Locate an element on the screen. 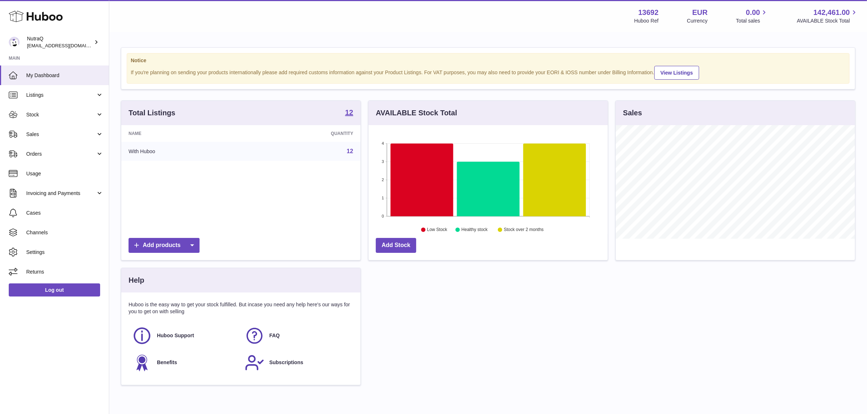 The height and width of the screenshot is (414, 867). a: FAQ is located at coordinates (297, 336).